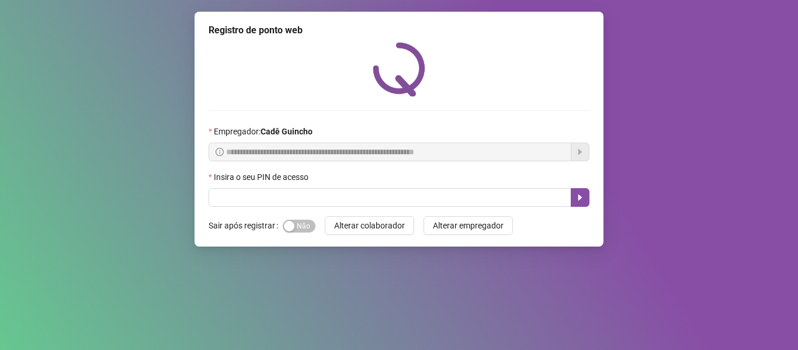 The image size is (798, 350). What do you see at coordinates (369, 225) in the screenshot?
I see `button: Alterar colaborador` at bounding box center [369, 225].